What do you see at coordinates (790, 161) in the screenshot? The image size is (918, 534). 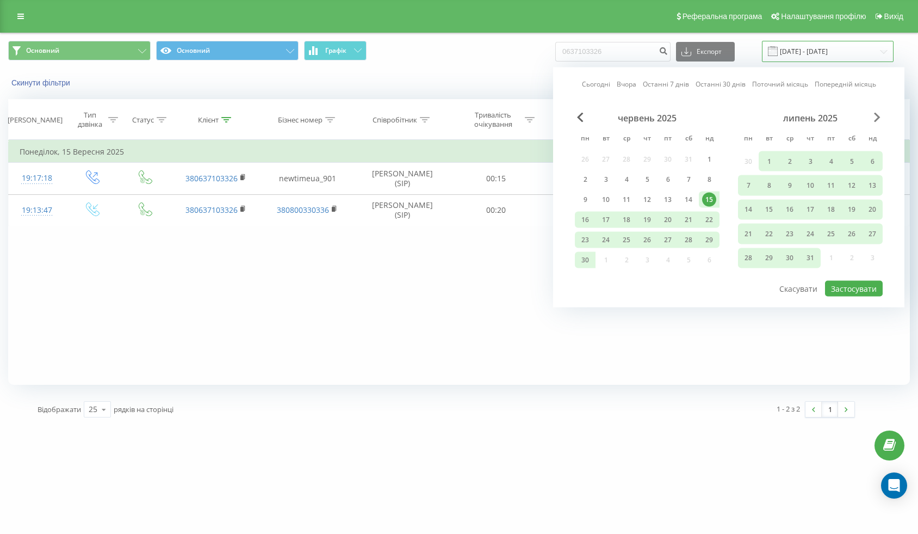 I see `div: 2` at bounding box center [790, 161].